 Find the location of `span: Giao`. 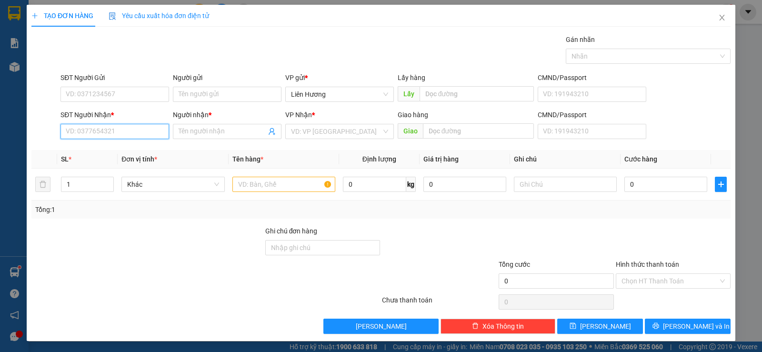

span: Giao is located at coordinates (410, 131).